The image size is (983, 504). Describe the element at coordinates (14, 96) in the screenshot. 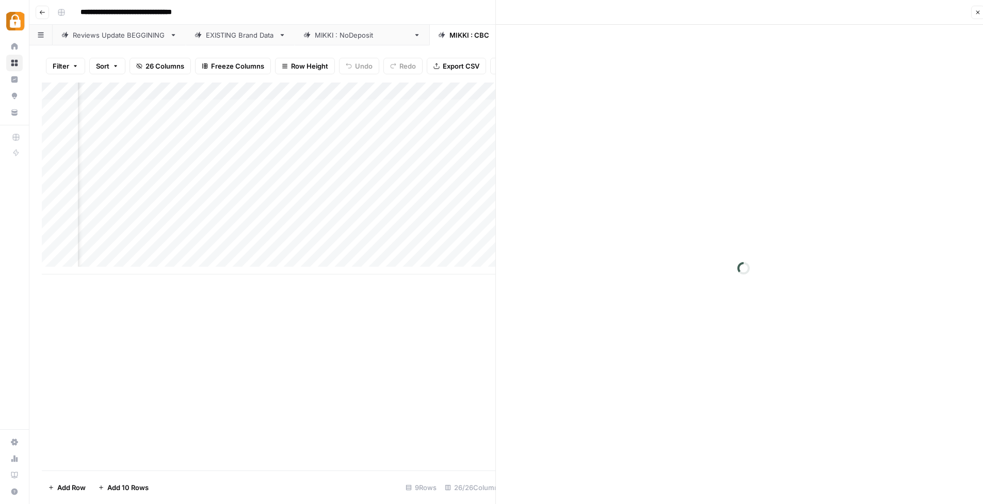

I see `a: Opportunities` at that location.